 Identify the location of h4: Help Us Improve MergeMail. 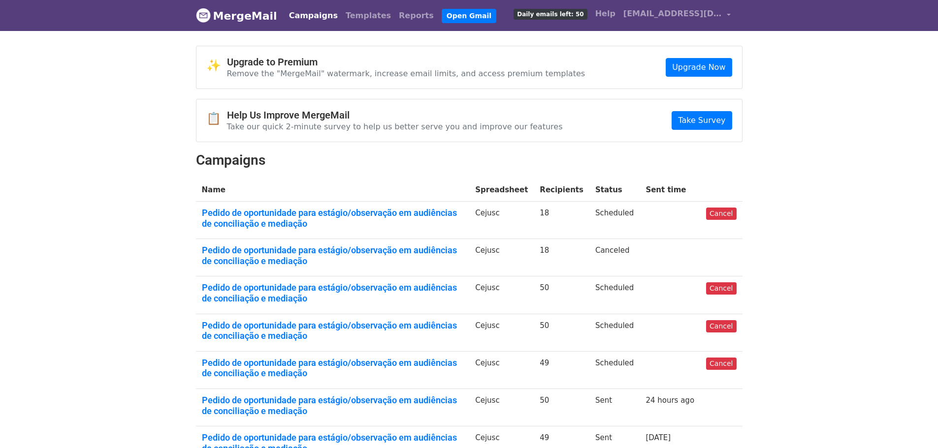
(395, 115).